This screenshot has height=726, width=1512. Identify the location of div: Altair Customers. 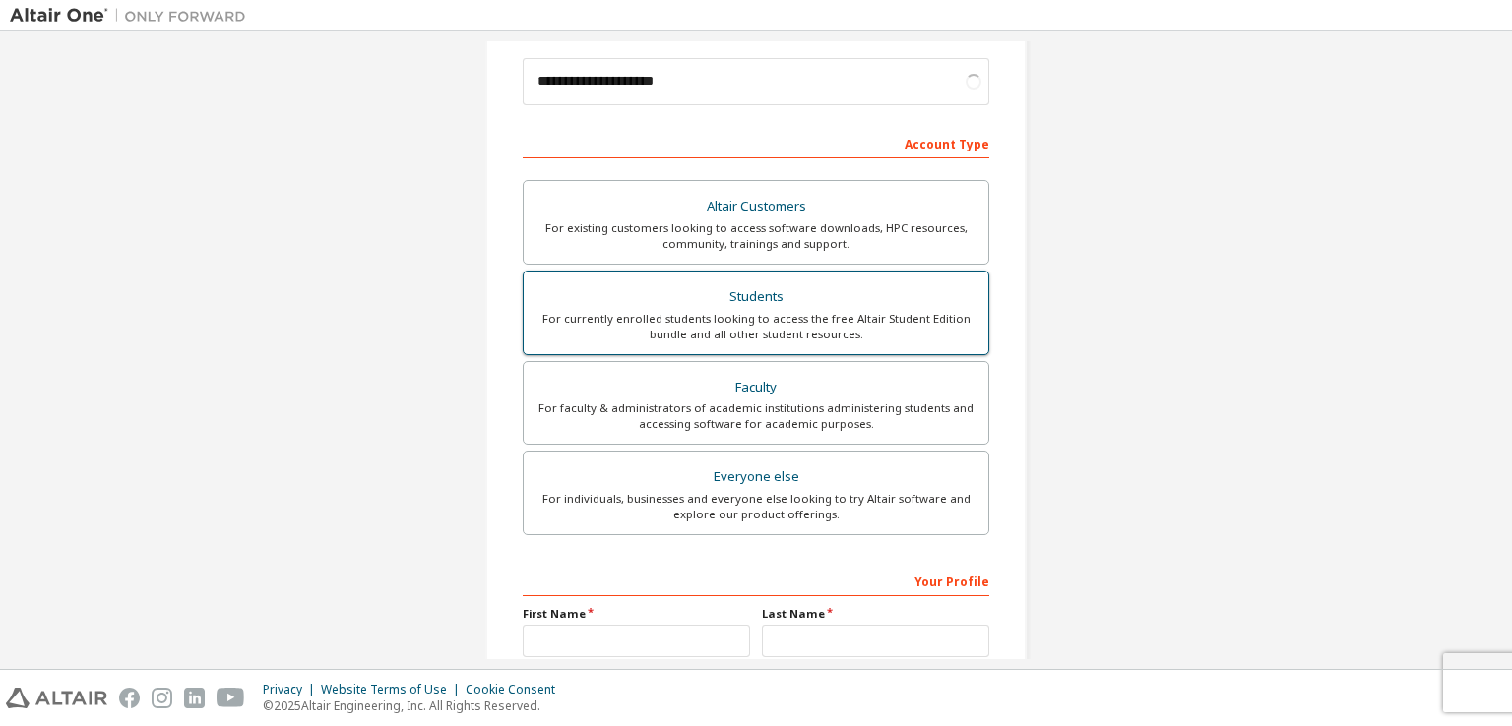
(756, 207).